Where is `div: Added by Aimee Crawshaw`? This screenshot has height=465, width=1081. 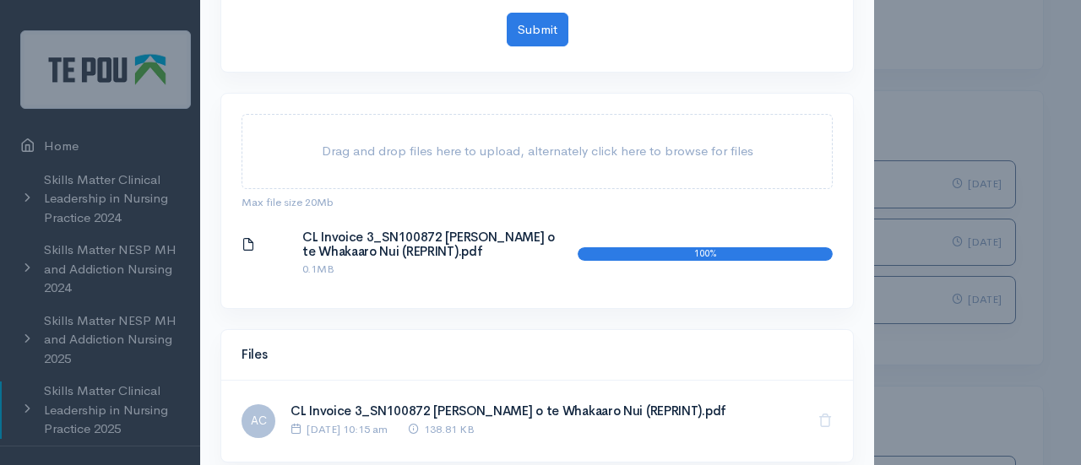 div: Added by Aimee Crawshaw is located at coordinates (258, 421).